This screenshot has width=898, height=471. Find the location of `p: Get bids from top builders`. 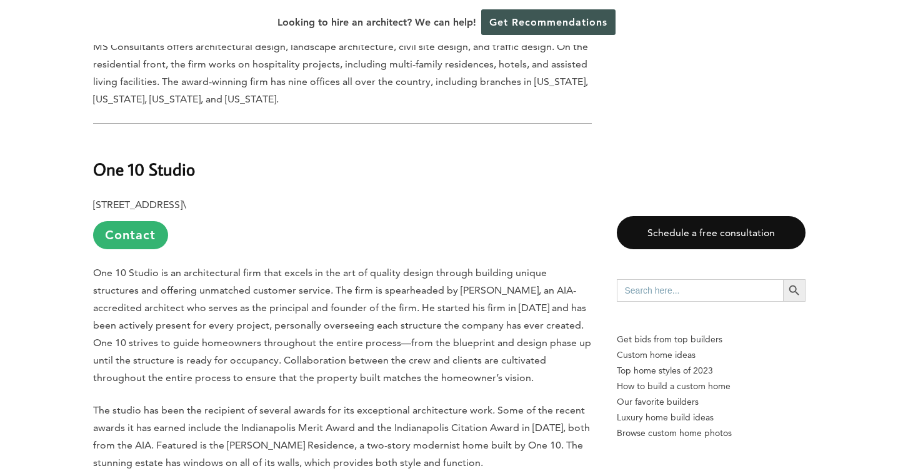

p: Get bids from top builders is located at coordinates (711, 339).